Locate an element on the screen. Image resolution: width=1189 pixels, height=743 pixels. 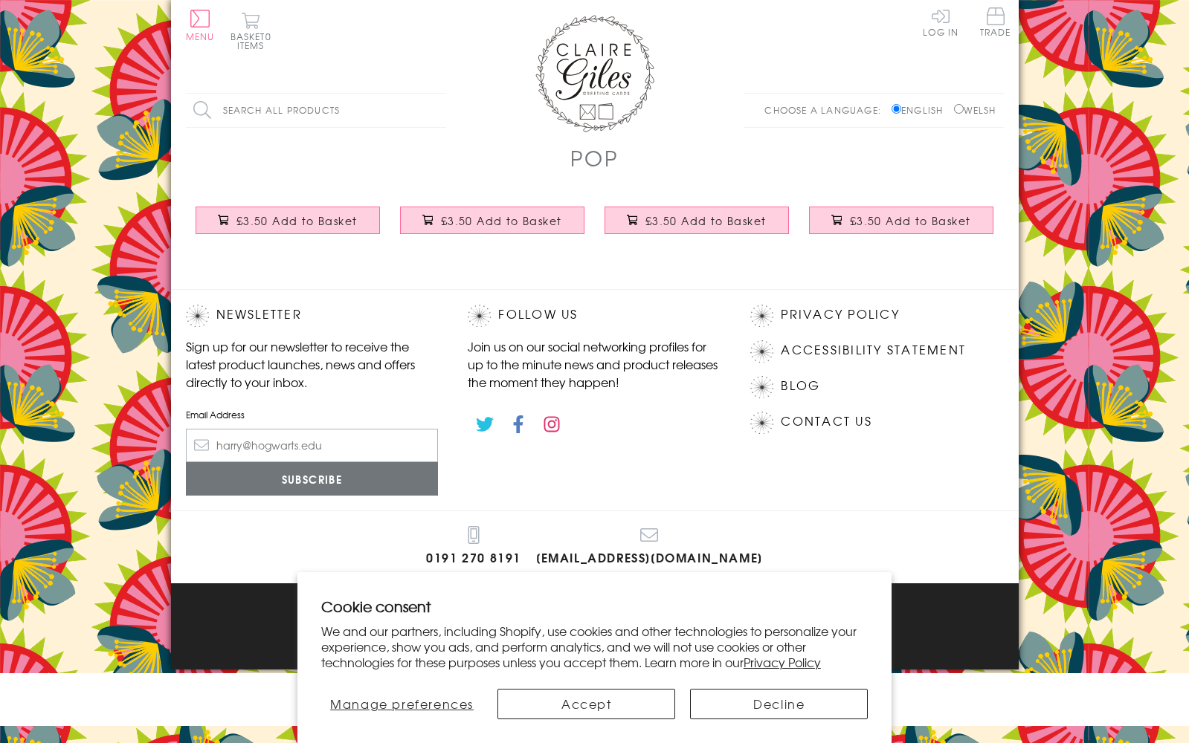
button: Menu is located at coordinates (200, 25).